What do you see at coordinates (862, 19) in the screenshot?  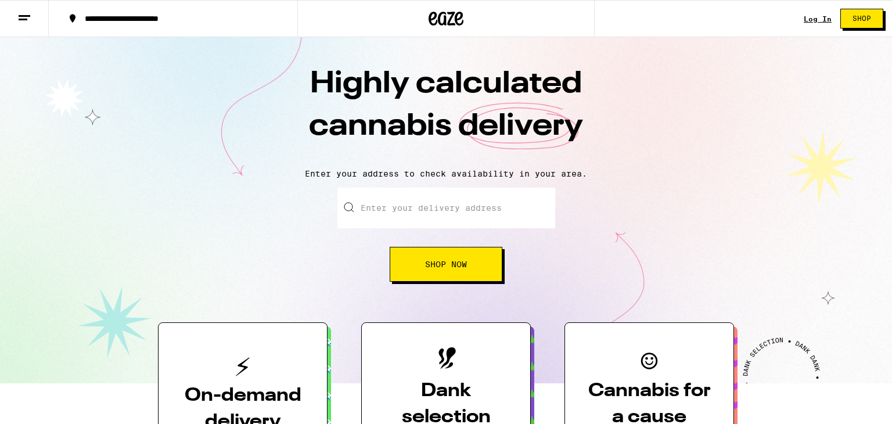 I see `span: Shop` at bounding box center [862, 19].